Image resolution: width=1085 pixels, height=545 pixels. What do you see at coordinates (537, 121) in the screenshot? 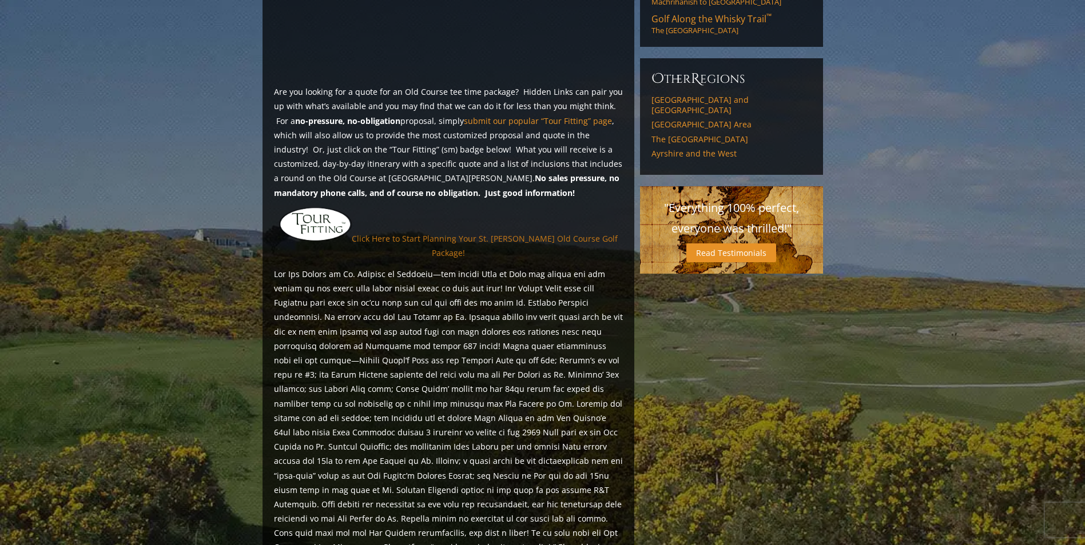
I see `a: submit our popular “Tour Fitting” page` at bounding box center [537, 121].